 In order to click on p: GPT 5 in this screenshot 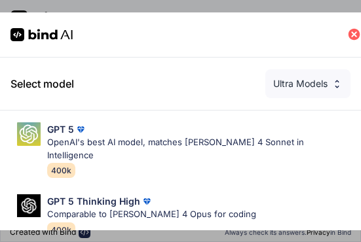, I will do `click(60, 129)`.